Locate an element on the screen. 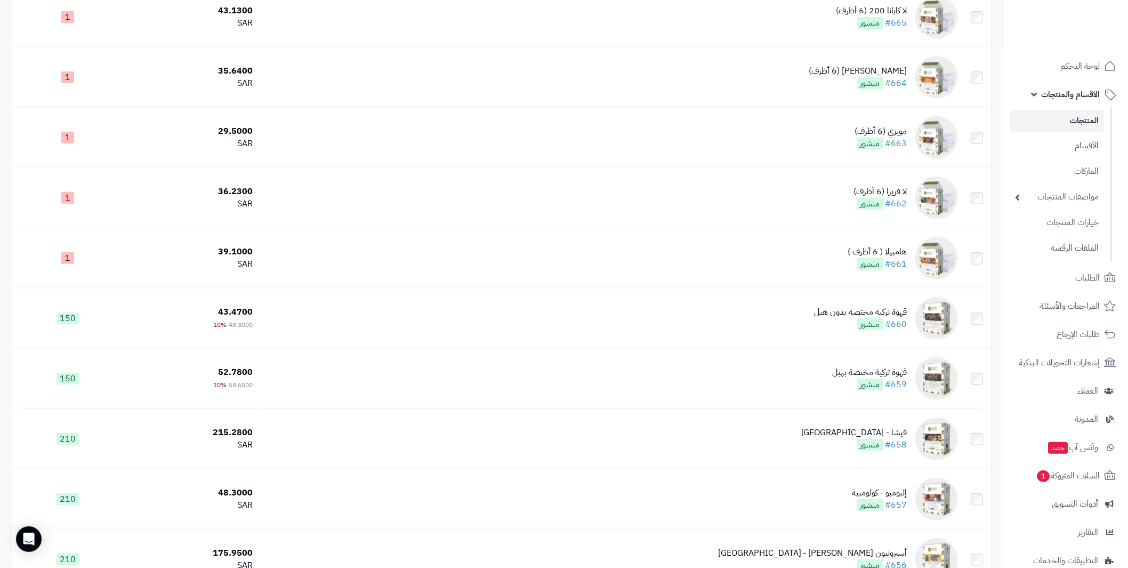 The image size is (1128, 568). span: إشعارات التحويلات البنكية is located at coordinates (1059, 363).